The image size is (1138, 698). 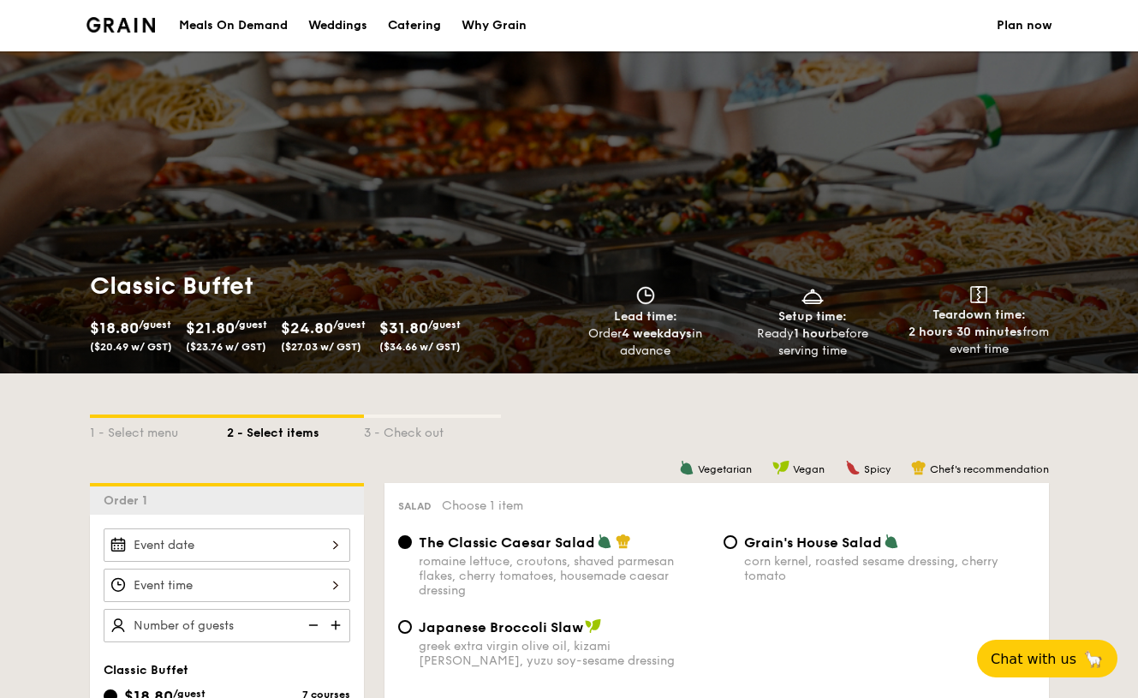 I want to click on span: Japanese Broccoli Slaw, so click(x=501, y=627).